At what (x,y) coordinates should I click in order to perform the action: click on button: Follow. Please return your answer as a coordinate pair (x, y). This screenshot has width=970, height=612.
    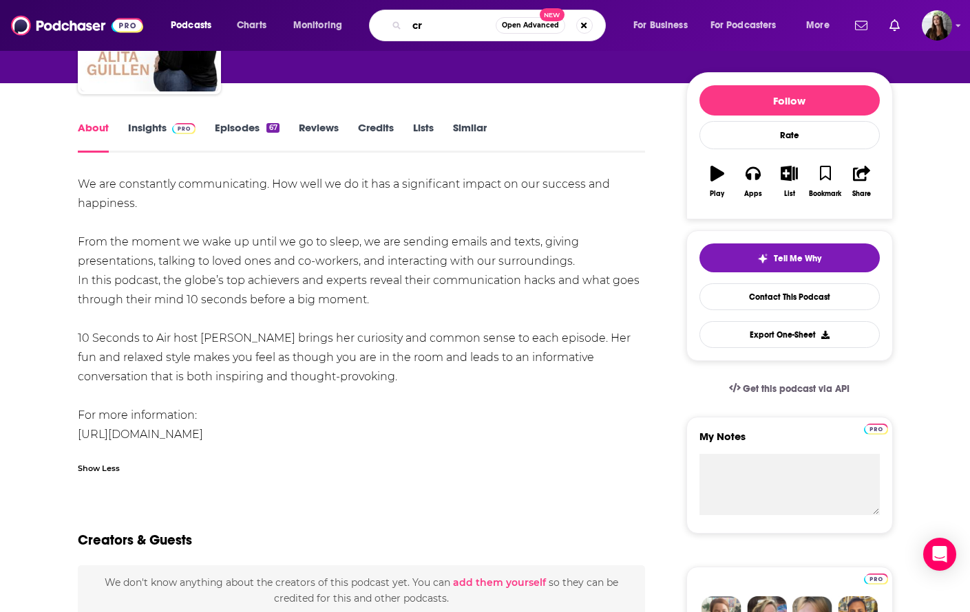
    Looking at the image, I should click on (789, 100).